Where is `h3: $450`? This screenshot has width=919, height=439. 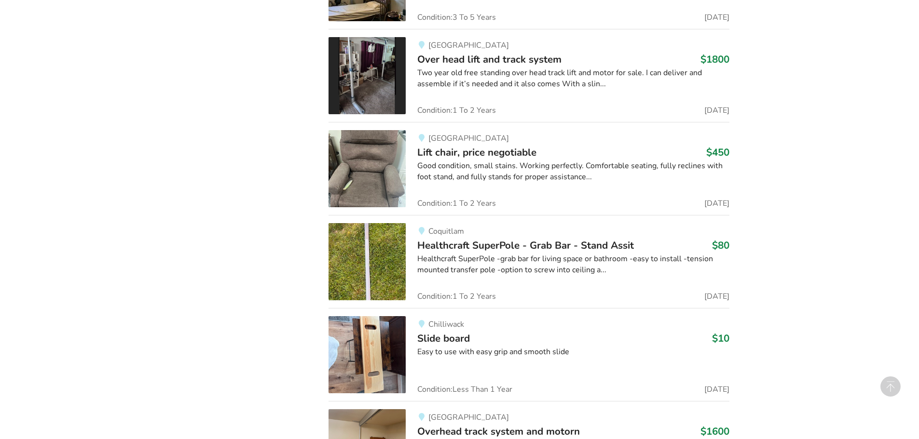 h3: $450 is located at coordinates (718, 152).